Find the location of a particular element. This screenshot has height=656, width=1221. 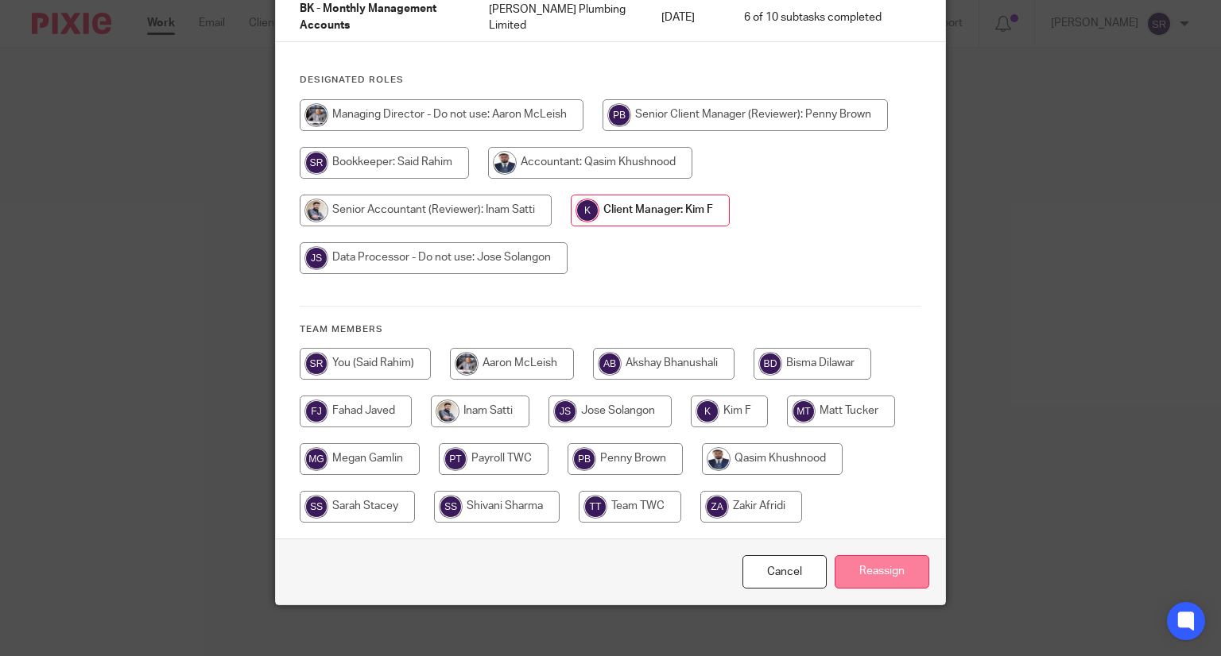

span: BK - Monthly Management Accounts is located at coordinates (368, 17).